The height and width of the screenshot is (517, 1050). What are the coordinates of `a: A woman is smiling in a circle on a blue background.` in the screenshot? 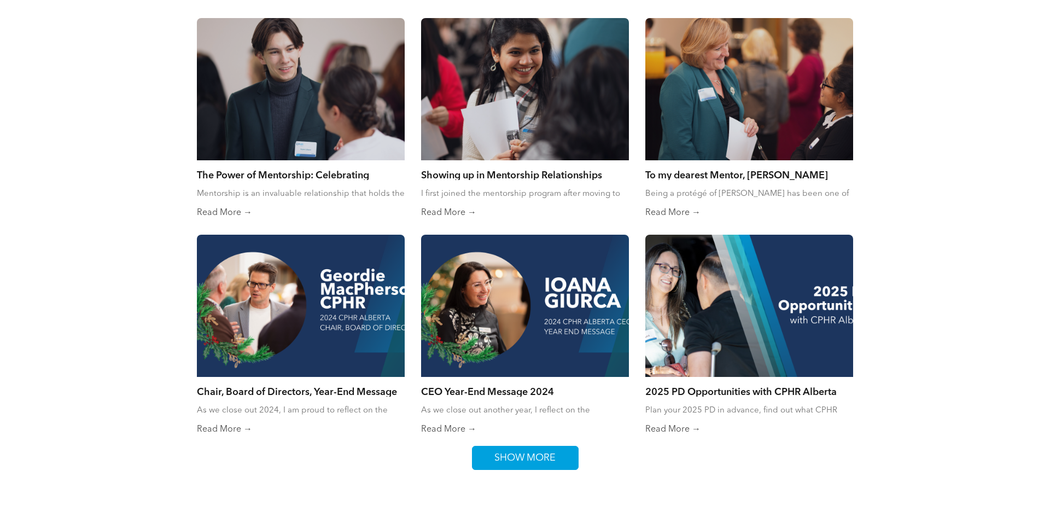 It's located at (525, 306).